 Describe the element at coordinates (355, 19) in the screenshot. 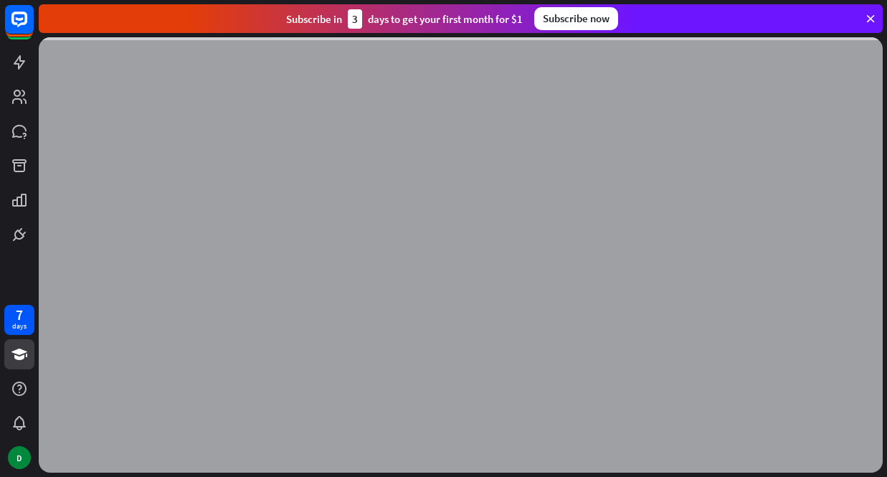

I see `div: 3` at that location.